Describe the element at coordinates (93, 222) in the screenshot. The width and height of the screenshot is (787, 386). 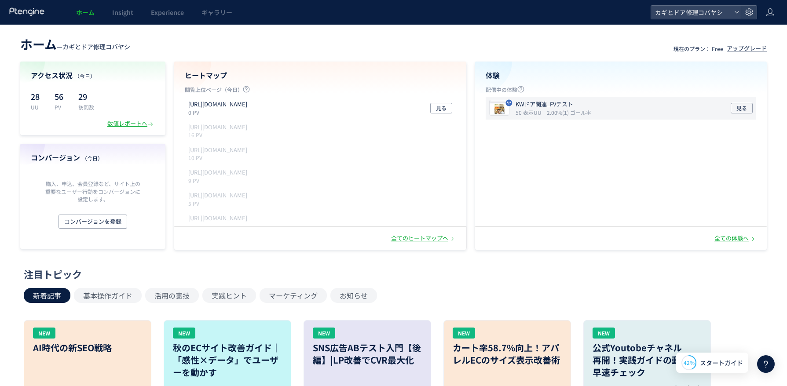
I see `button: コンバージョンを登録` at that location.